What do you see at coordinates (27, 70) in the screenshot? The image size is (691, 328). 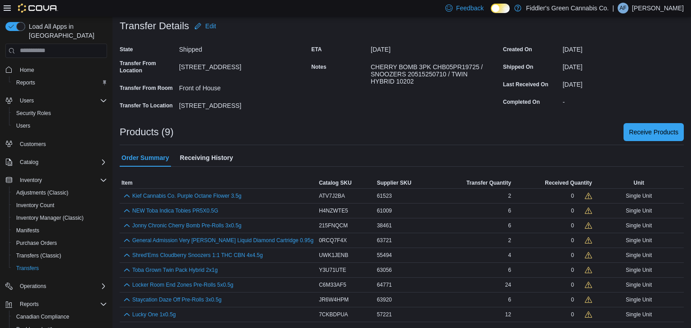 I see `a: Home` at bounding box center [27, 70].